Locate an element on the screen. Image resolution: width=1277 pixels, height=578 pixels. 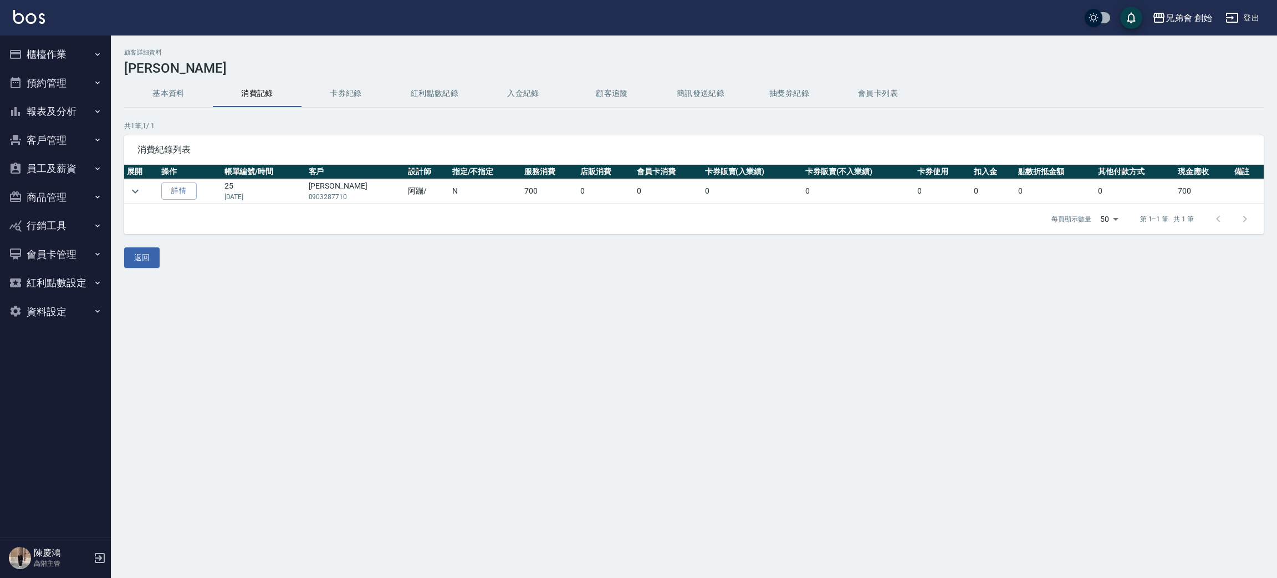
th: 指定/不指定 is located at coordinates (486, 172).